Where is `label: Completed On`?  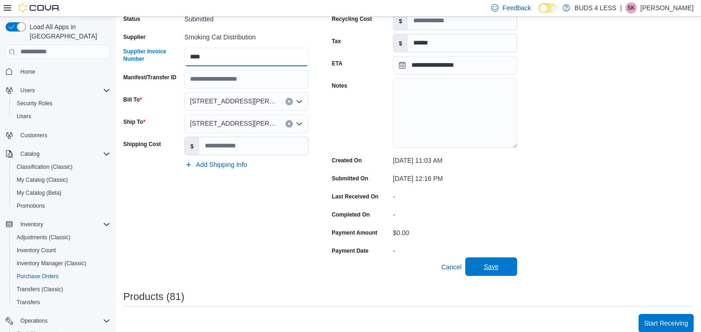
label: Completed On is located at coordinates (351, 214).